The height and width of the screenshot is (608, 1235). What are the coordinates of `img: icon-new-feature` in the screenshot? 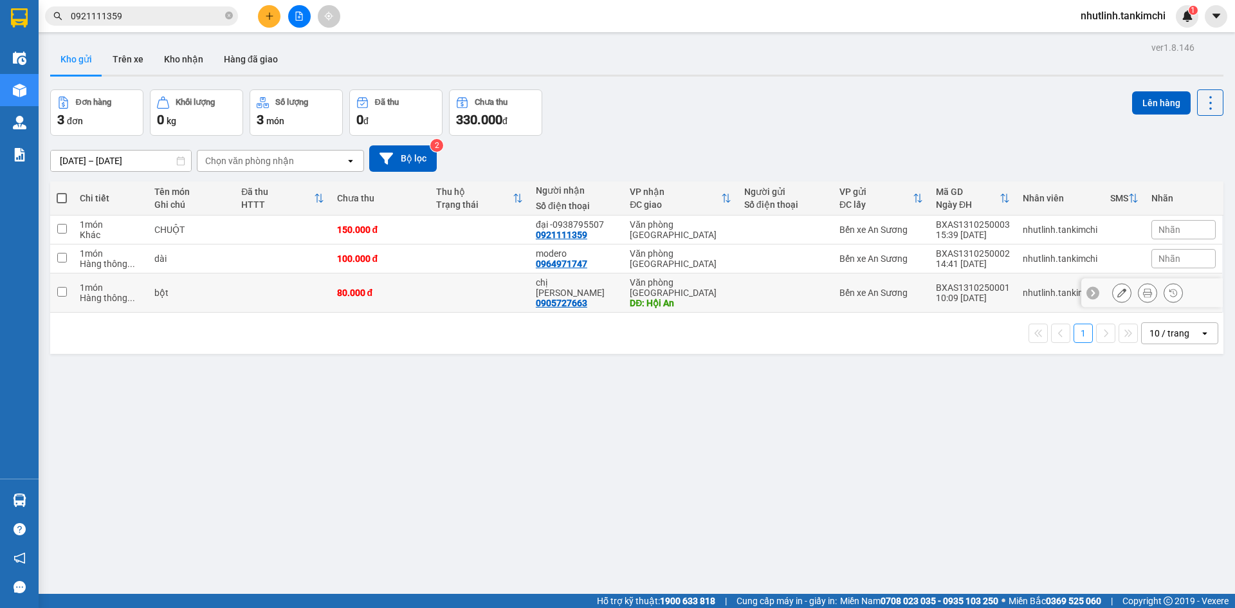 It's located at (1188, 16).